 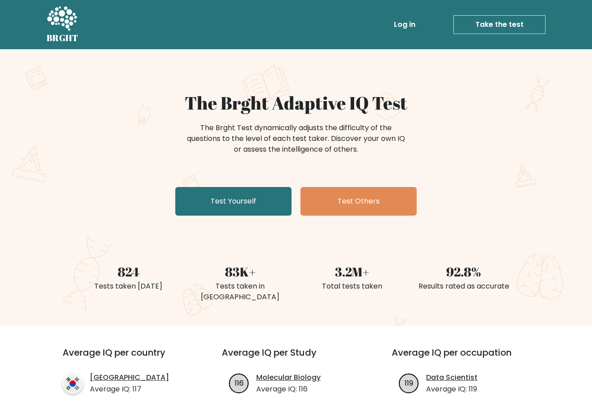 I want to click on a: Data Scientist, so click(x=452, y=377).